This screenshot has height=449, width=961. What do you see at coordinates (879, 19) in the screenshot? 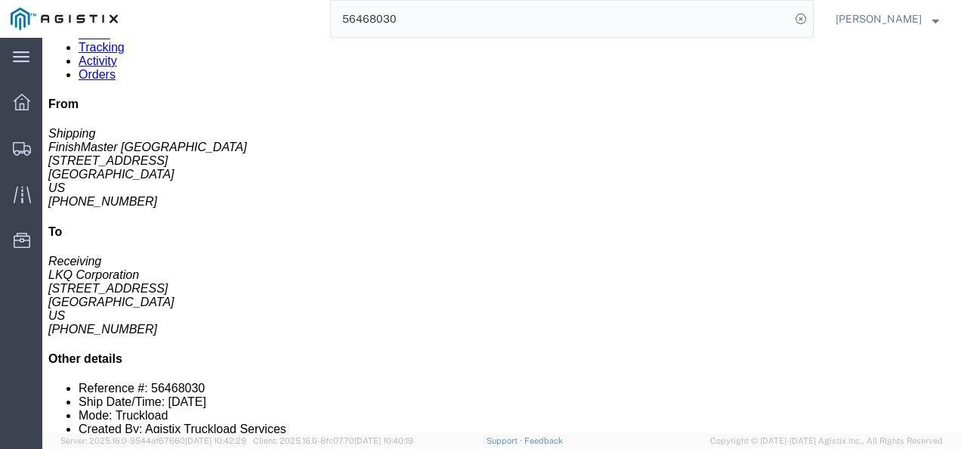
I see `span: Nathan Seeley` at bounding box center [879, 19].